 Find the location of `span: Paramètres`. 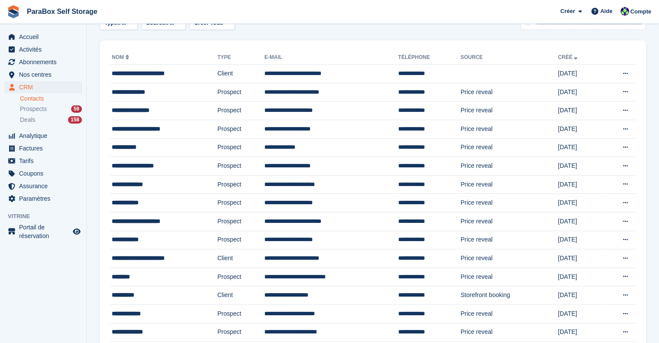

span: Paramètres is located at coordinates (45, 198).